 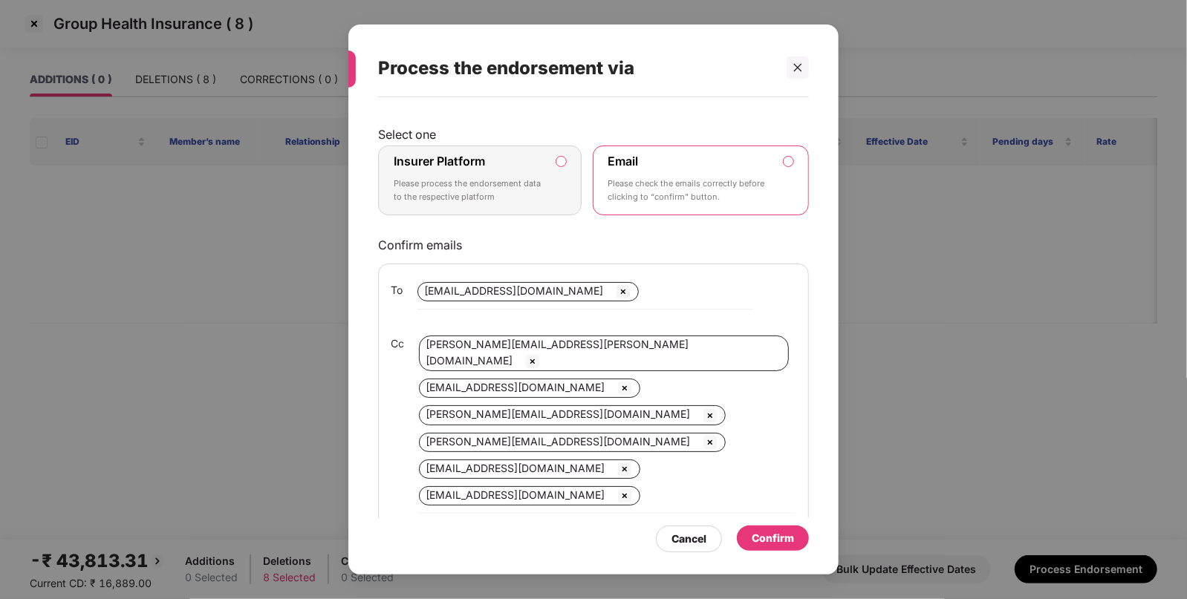 I want to click on div: Cancel, so click(x=689, y=539).